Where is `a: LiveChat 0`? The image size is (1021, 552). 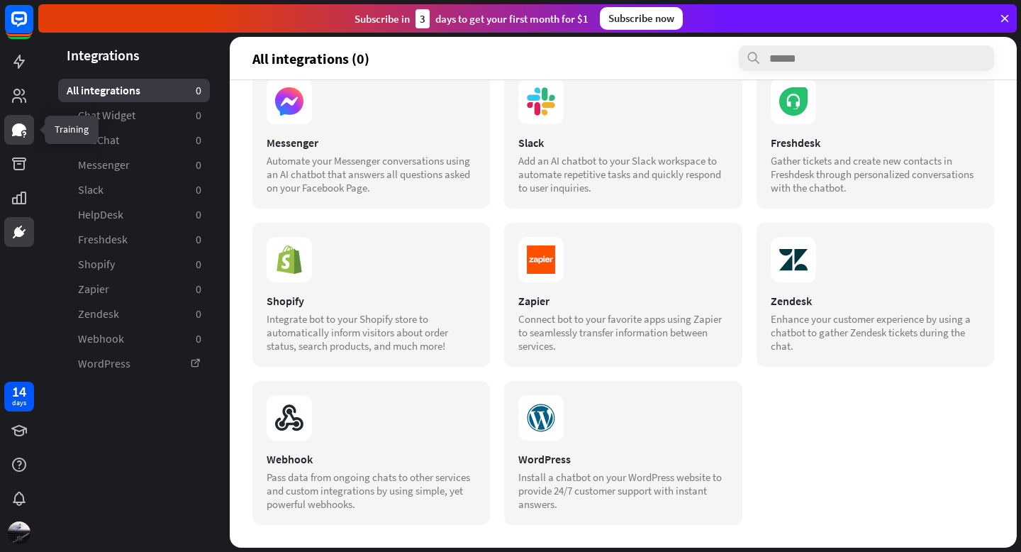 a: LiveChat 0 is located at coordinates (134, 140).